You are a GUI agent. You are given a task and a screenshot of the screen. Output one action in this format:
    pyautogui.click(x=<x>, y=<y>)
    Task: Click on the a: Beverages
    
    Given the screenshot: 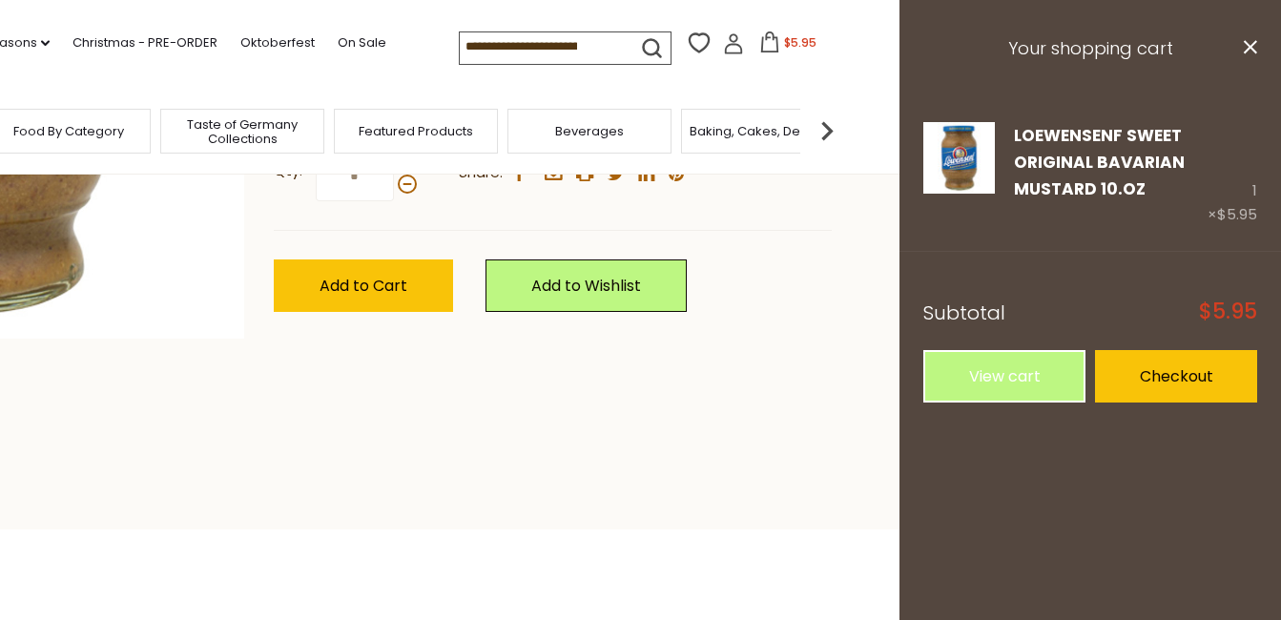 What is the action you would take?
    pyautogui.click(x=590, y=131)
    